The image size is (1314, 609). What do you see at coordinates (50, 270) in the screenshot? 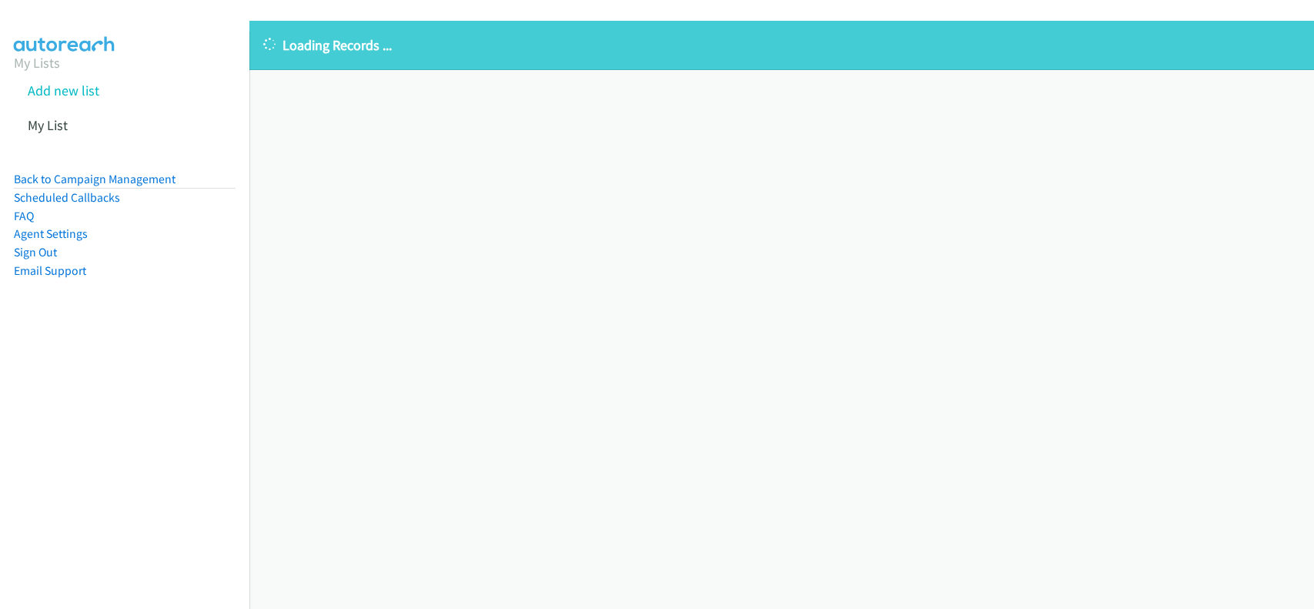
I see `a: Email Support` at bounding box center [50, 270].